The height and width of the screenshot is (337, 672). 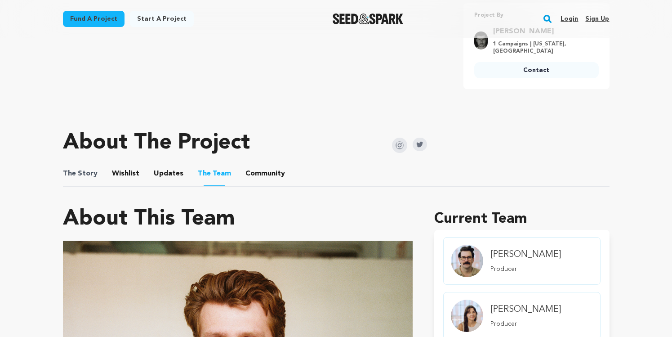 I want to click on a: Seed&Spark Homepage, so click(x=368, y=19).